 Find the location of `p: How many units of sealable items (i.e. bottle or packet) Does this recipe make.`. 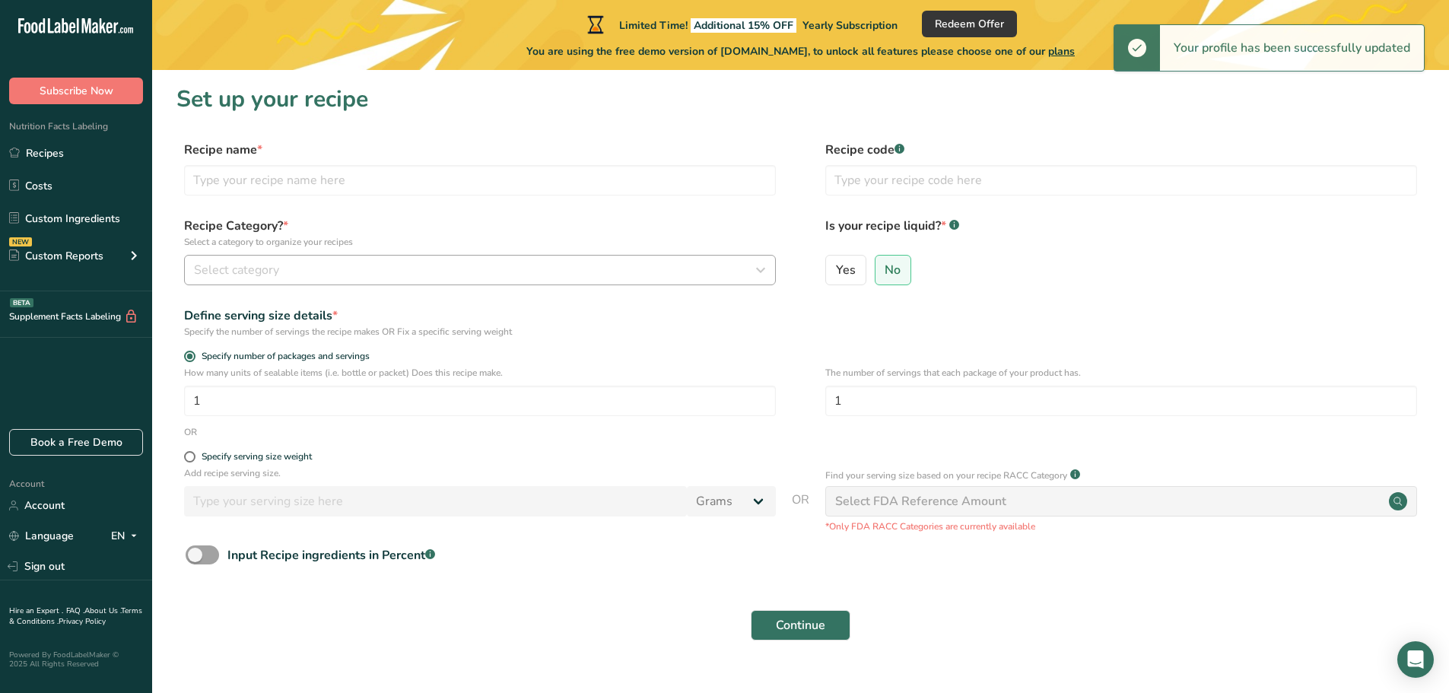

p: How many units of sealable items (i.e. bottle or packet) Does this recipe make. is located at coordinates (480, 373).